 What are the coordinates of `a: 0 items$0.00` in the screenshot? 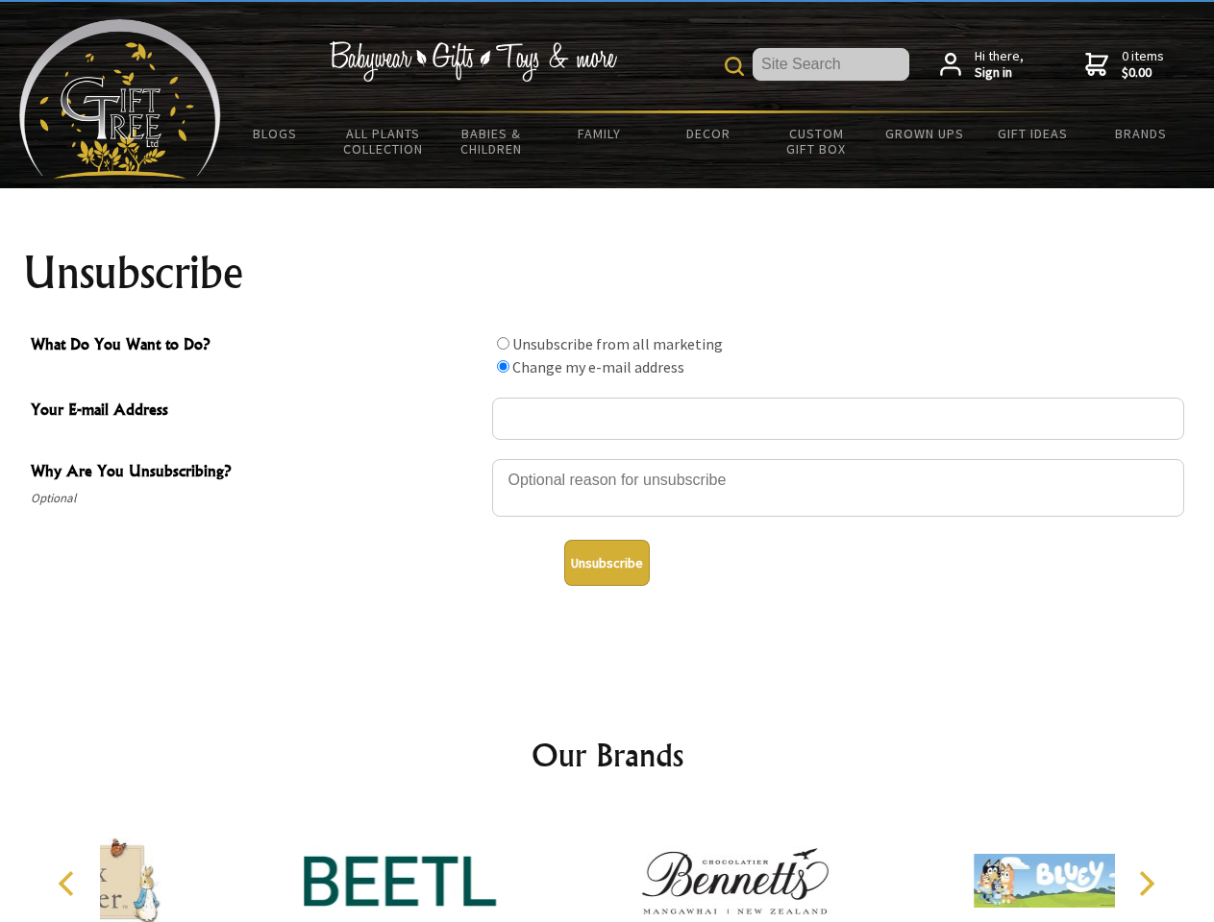 It's located at (1124, 64).